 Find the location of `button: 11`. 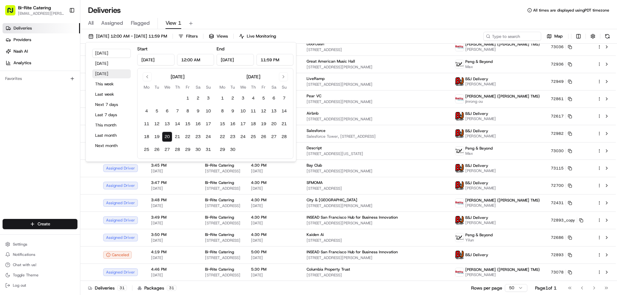

button: 11 is located at coordinates (253, 111).